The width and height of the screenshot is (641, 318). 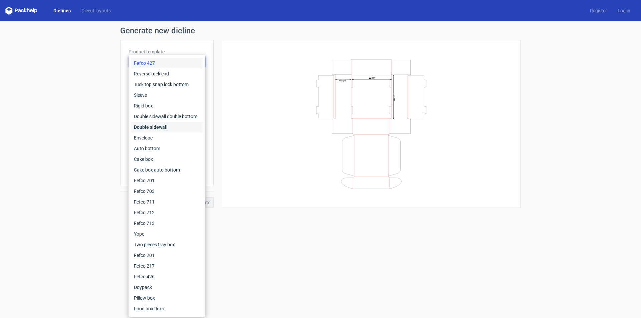 What do you see at coordinates (167, 63) in the screenshot?
I see `div: Fefco 427` at bounding box center [167, 63].